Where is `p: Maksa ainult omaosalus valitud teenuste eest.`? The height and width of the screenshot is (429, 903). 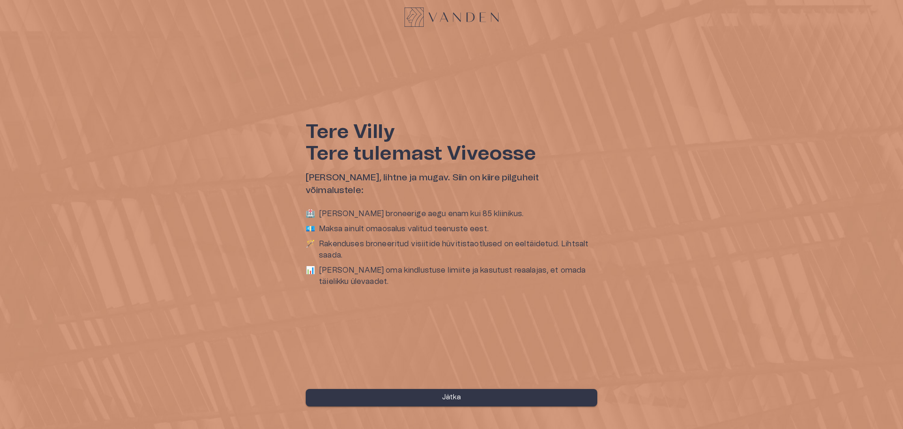
p: Maksa ainult omaosalus valitud teenuste eest. is located at coordinates (404, 229).